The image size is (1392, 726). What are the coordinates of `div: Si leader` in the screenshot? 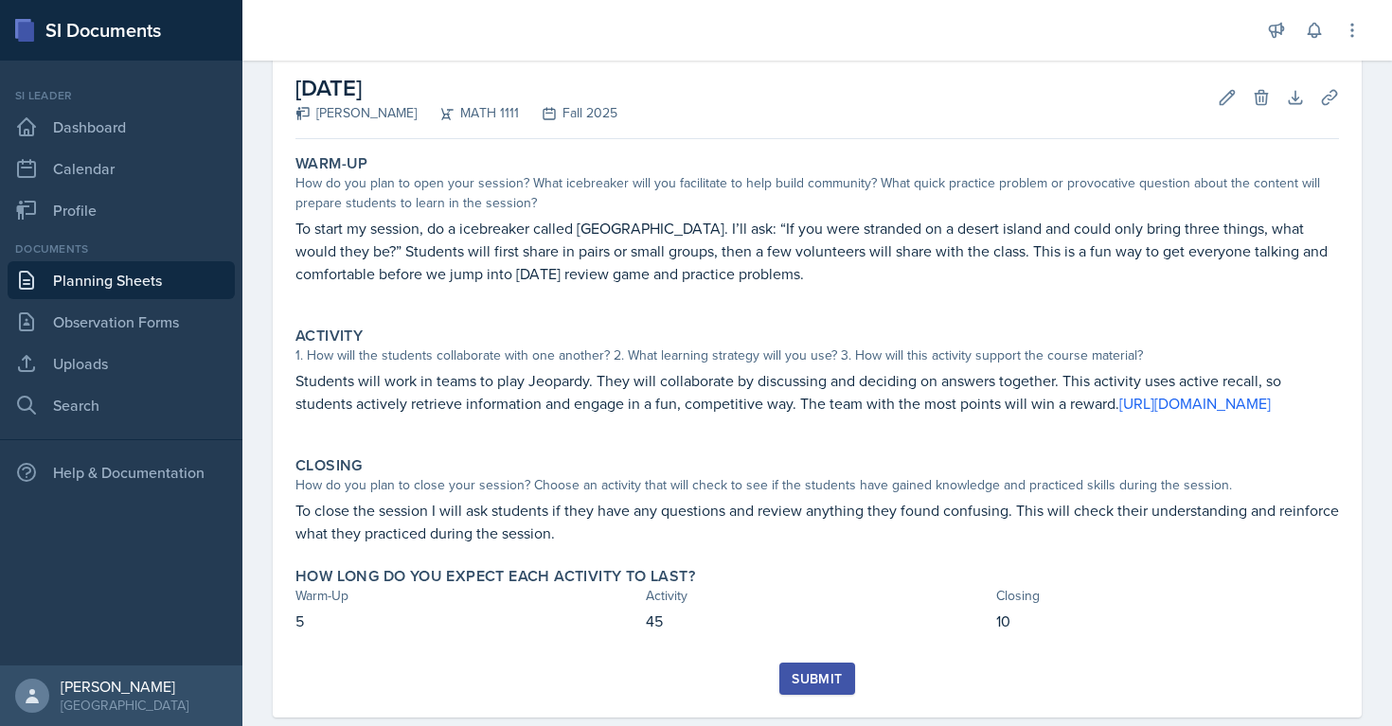 It's located at (121, 96).